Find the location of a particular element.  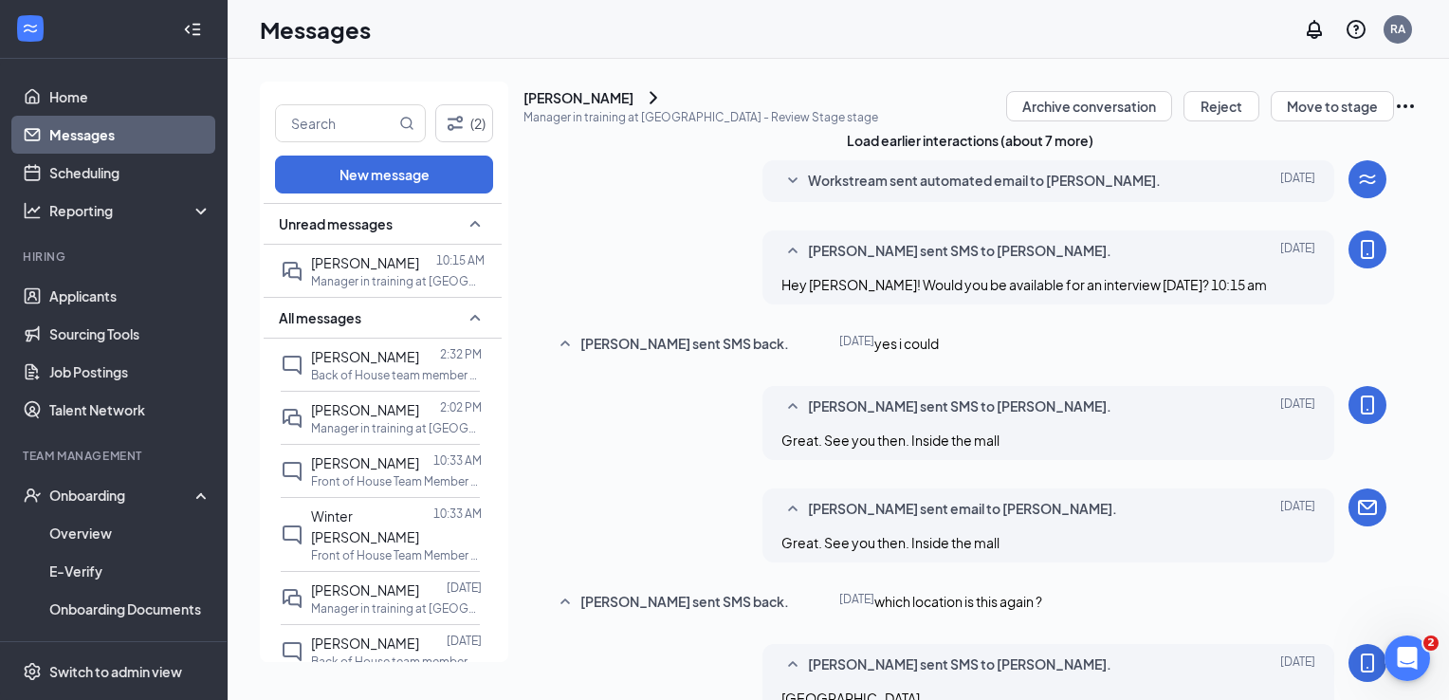

button: Filter (2) is located at coordinates (464, 123).